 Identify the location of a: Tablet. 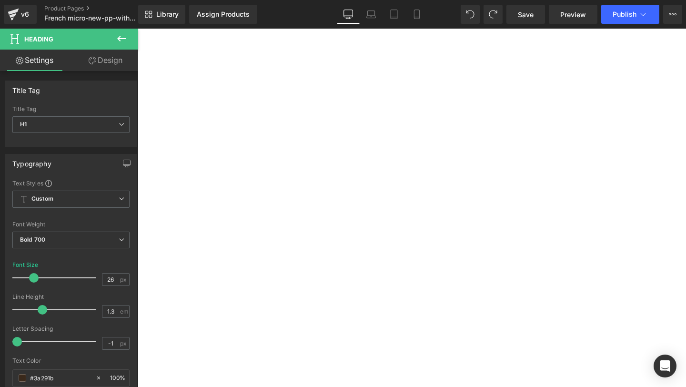
(394, 14).